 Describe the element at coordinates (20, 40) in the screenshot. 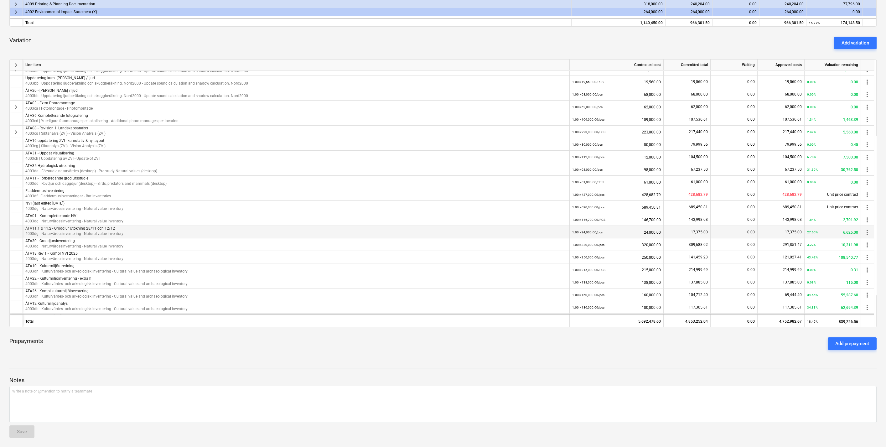

I see `p: Variation` at that location.